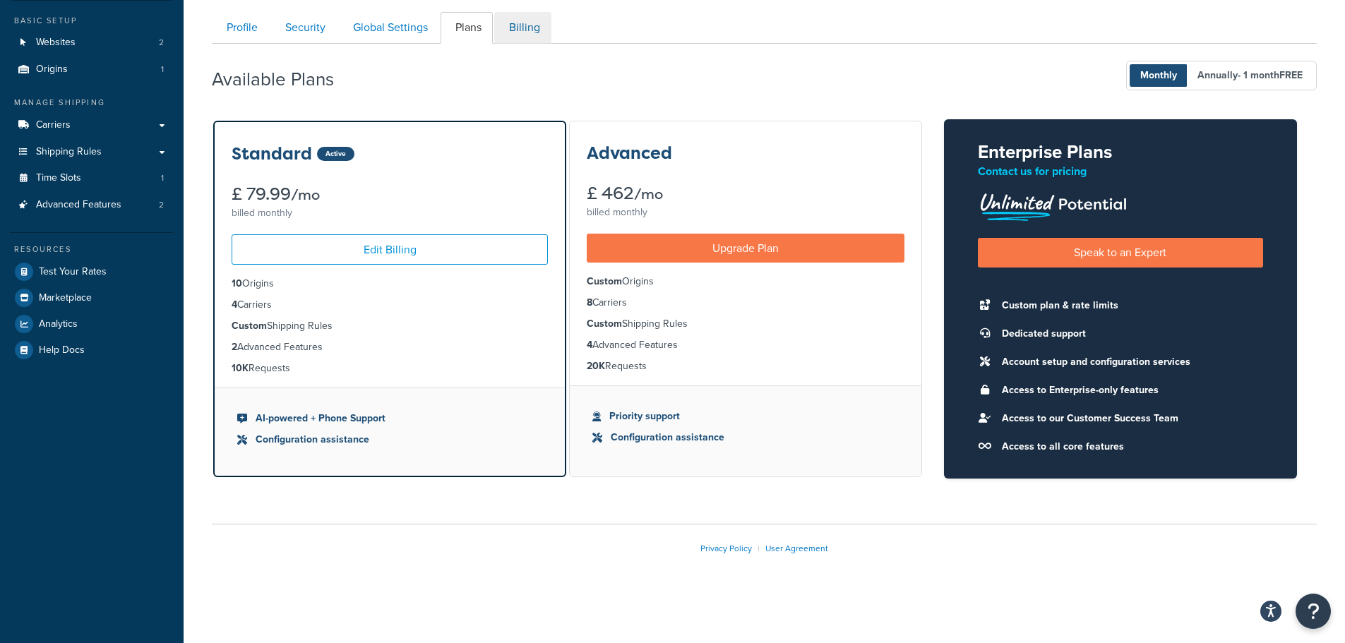  What do you see at coordinates (59, 178) in the screenshot?
I see `span: Time Slots` at bounding box center [59, 178].